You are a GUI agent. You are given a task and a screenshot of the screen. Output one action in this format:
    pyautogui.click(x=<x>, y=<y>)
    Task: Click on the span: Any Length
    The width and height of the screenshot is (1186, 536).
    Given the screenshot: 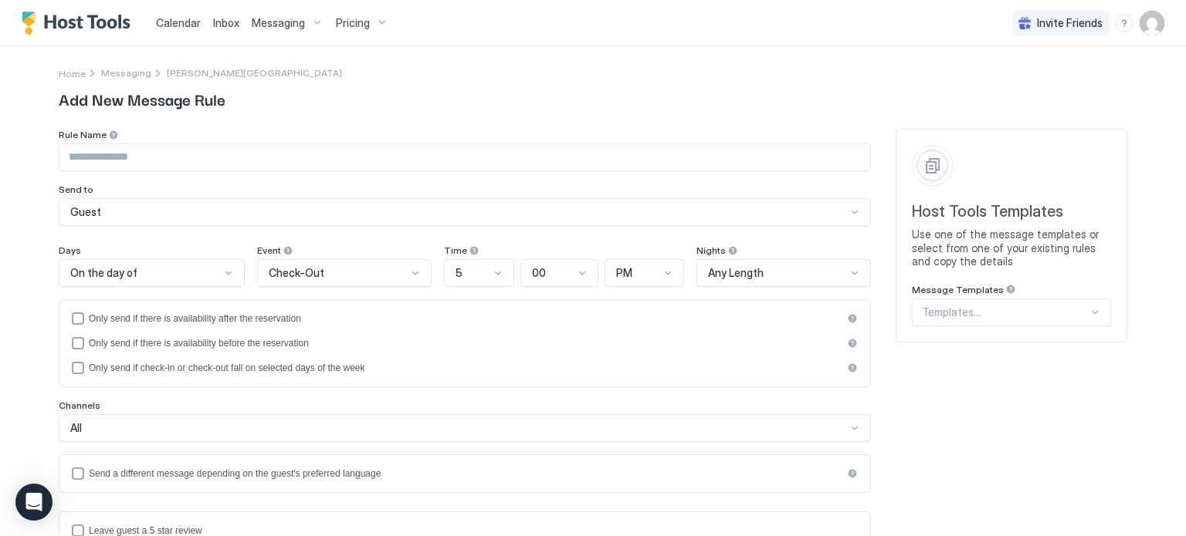 What is the action you would take?
    pyautogui.click(x=736, y=273)
    